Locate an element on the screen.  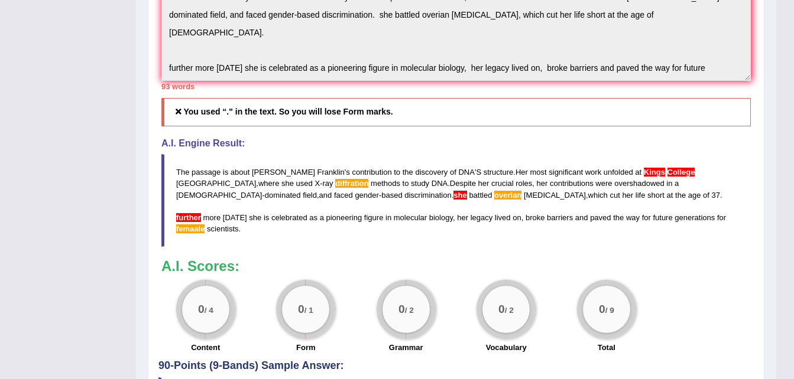
span: significant is located at coordinates (566, 172).